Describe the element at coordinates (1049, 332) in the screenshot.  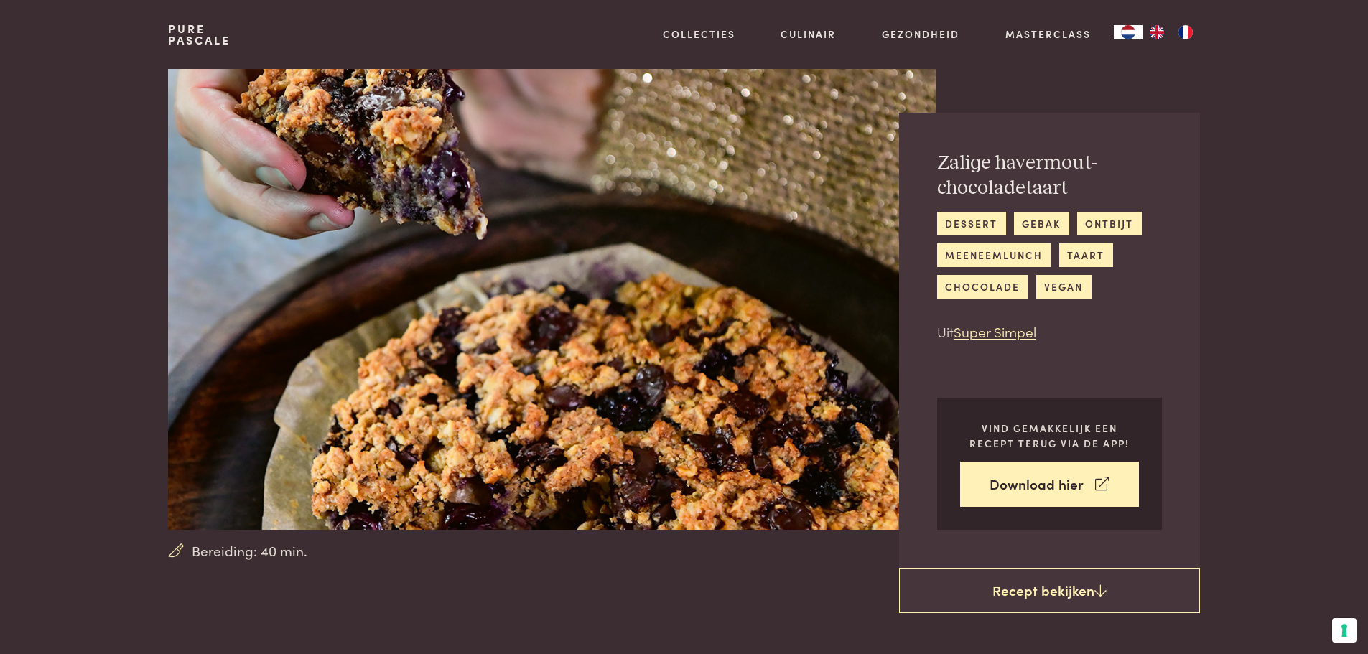
I see `p: Uit` at that location.